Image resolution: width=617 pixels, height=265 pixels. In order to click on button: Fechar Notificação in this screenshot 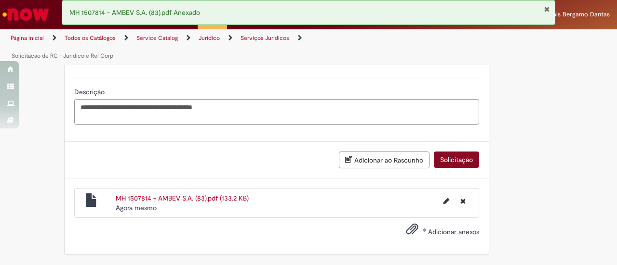, I will do `click(546, 9)`.